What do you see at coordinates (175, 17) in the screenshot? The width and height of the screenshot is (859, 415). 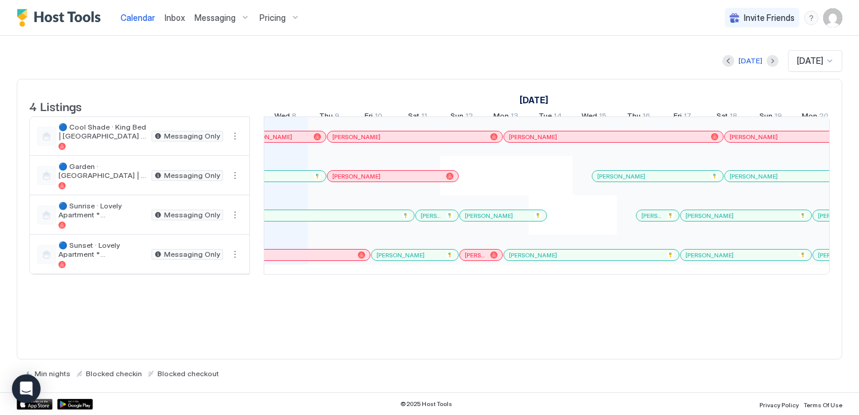 I see `span: Inbox` at bounding box center [175, 17].